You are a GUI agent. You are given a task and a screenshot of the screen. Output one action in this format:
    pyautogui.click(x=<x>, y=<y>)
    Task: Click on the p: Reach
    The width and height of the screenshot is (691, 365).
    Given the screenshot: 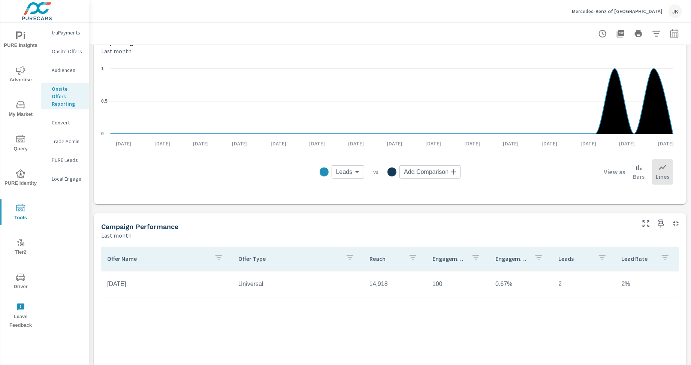 What is the action you would take?
    pyautogui.click(x=386, y=259)
    